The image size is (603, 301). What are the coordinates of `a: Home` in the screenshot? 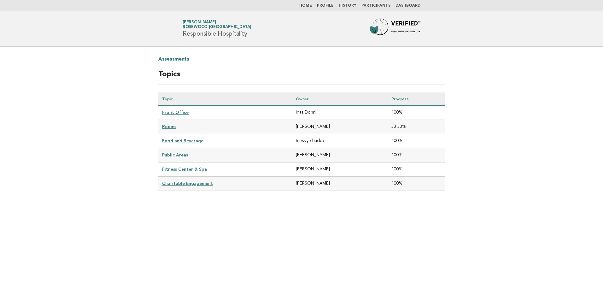 It's located at (306, 6).